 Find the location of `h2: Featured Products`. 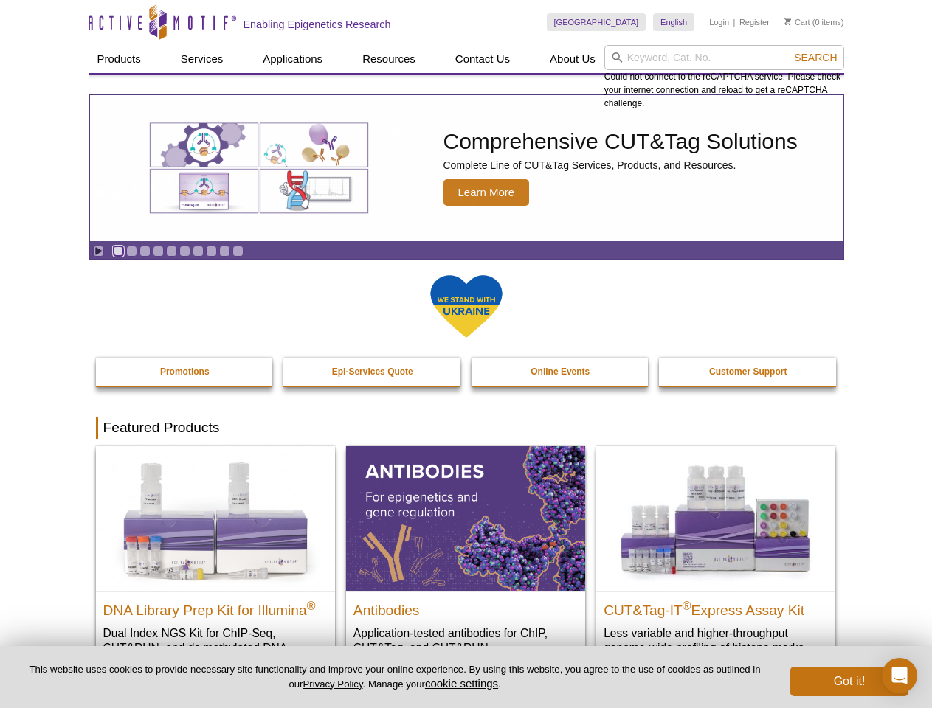

h2: Featured Products is located at coordinates (466, 428).